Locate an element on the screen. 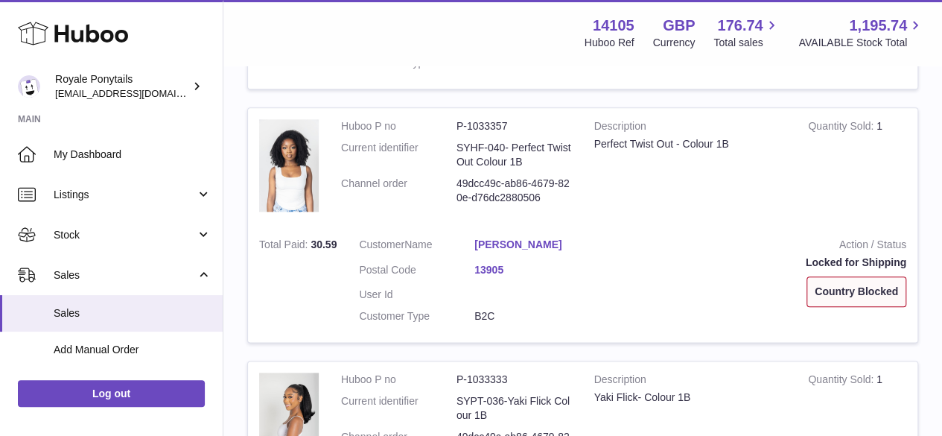  td: 1 is located at coordinates (857, 167).